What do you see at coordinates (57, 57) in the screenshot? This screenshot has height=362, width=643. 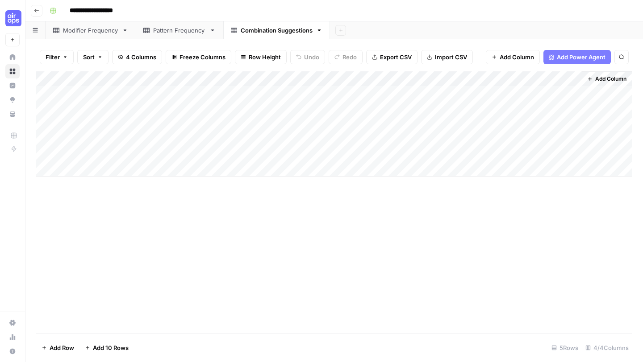 I see `button: Filter` at bounding box center [57, 57].